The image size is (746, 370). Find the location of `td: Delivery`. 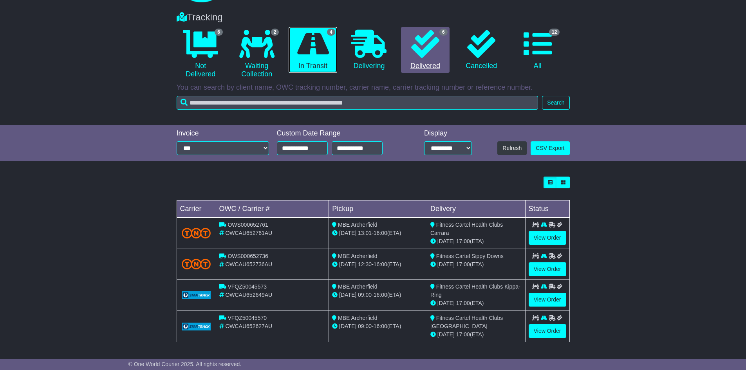

td: Delivery is located at coordinates (476, 209).